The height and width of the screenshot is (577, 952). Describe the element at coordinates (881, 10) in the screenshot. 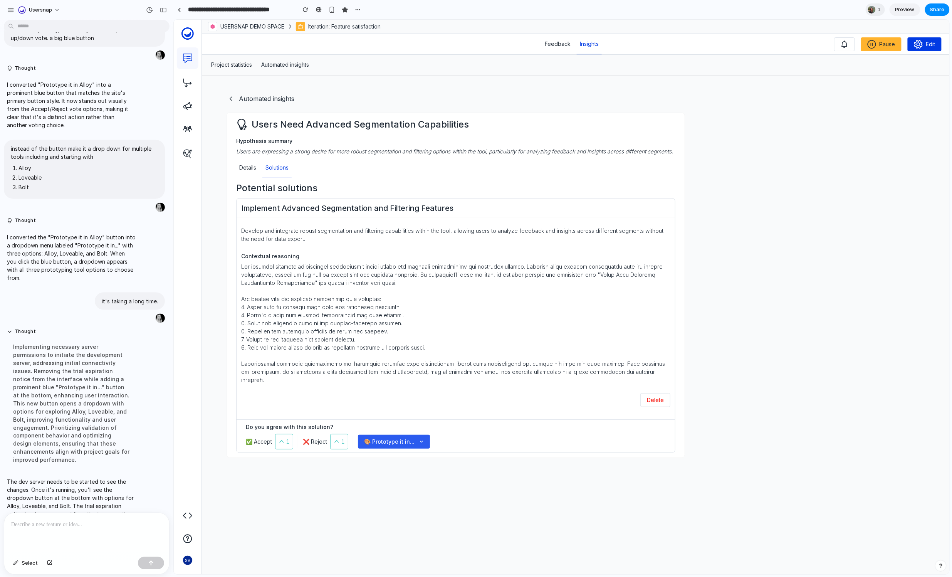

I see `span: 1` at that location.